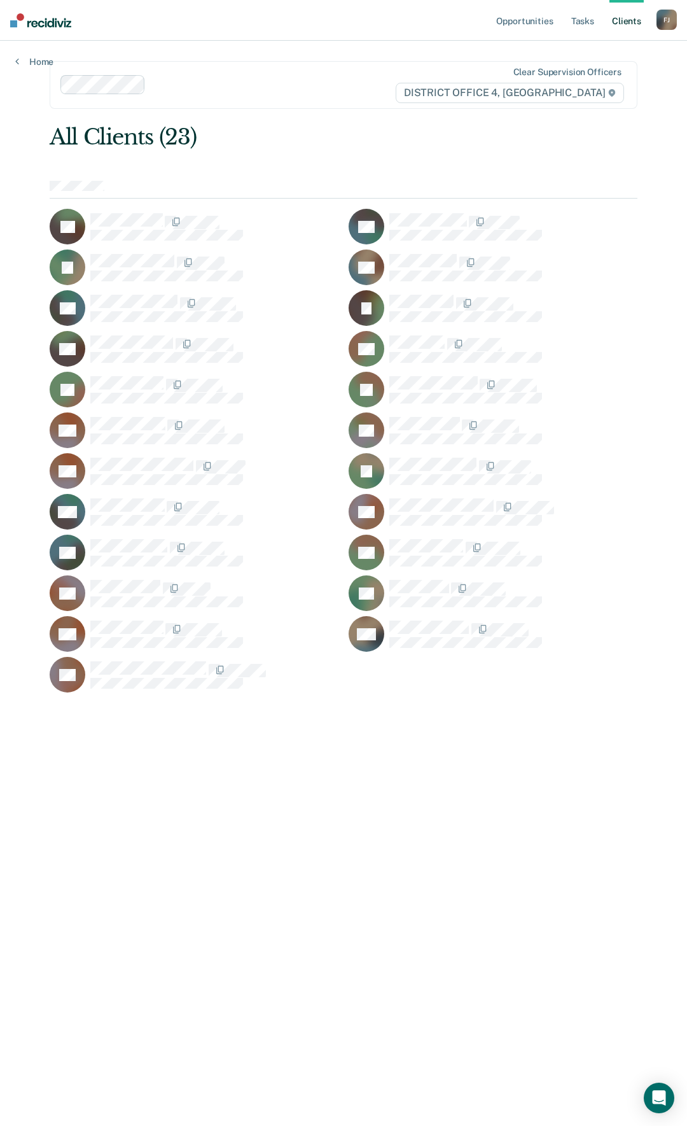 Image resolution: width=687 pixels, height=1126 pixels. Describe the element at coordinates (41, 20) in the screenshot. I see `img: Recidiviz` at that location.